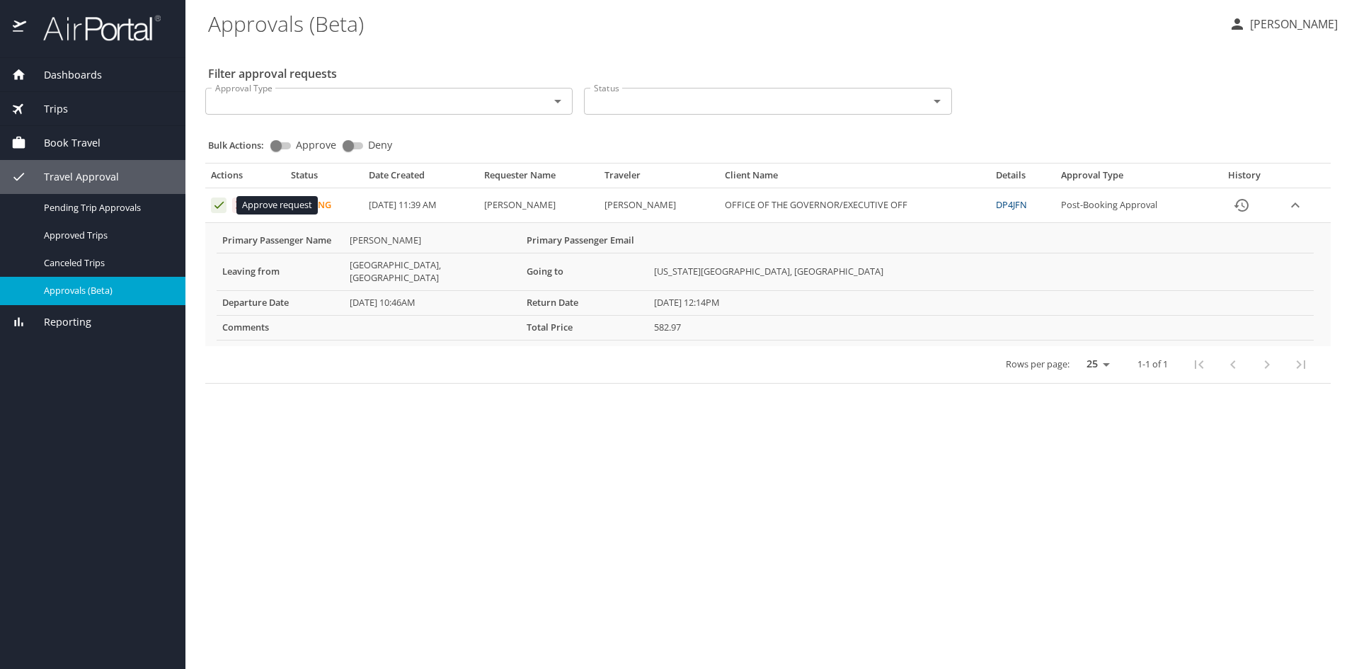  I want to click on span: Deny, so click(380, 145).